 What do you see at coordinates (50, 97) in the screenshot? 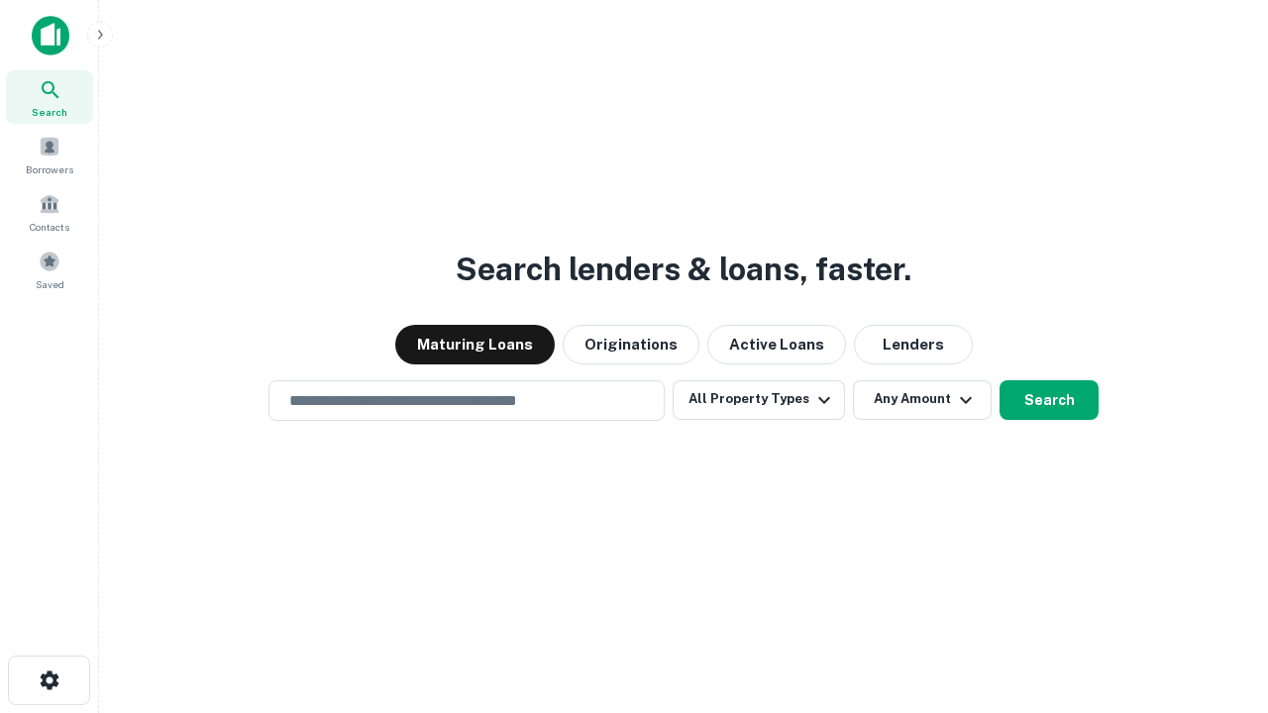
I see `div: Search` at bounding box center [50, 97].